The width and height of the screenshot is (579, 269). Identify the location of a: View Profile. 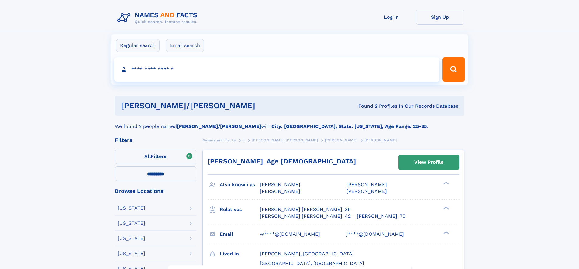
(429, 163).